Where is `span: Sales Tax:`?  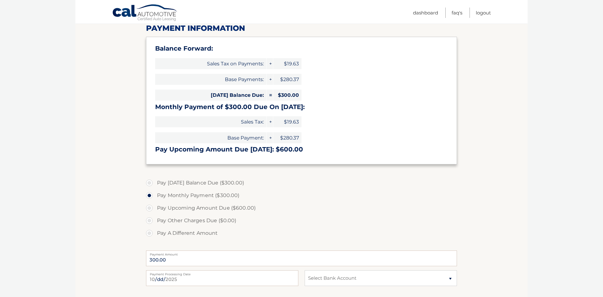
span: Sales Tax: is located at coordinates (211, 122).